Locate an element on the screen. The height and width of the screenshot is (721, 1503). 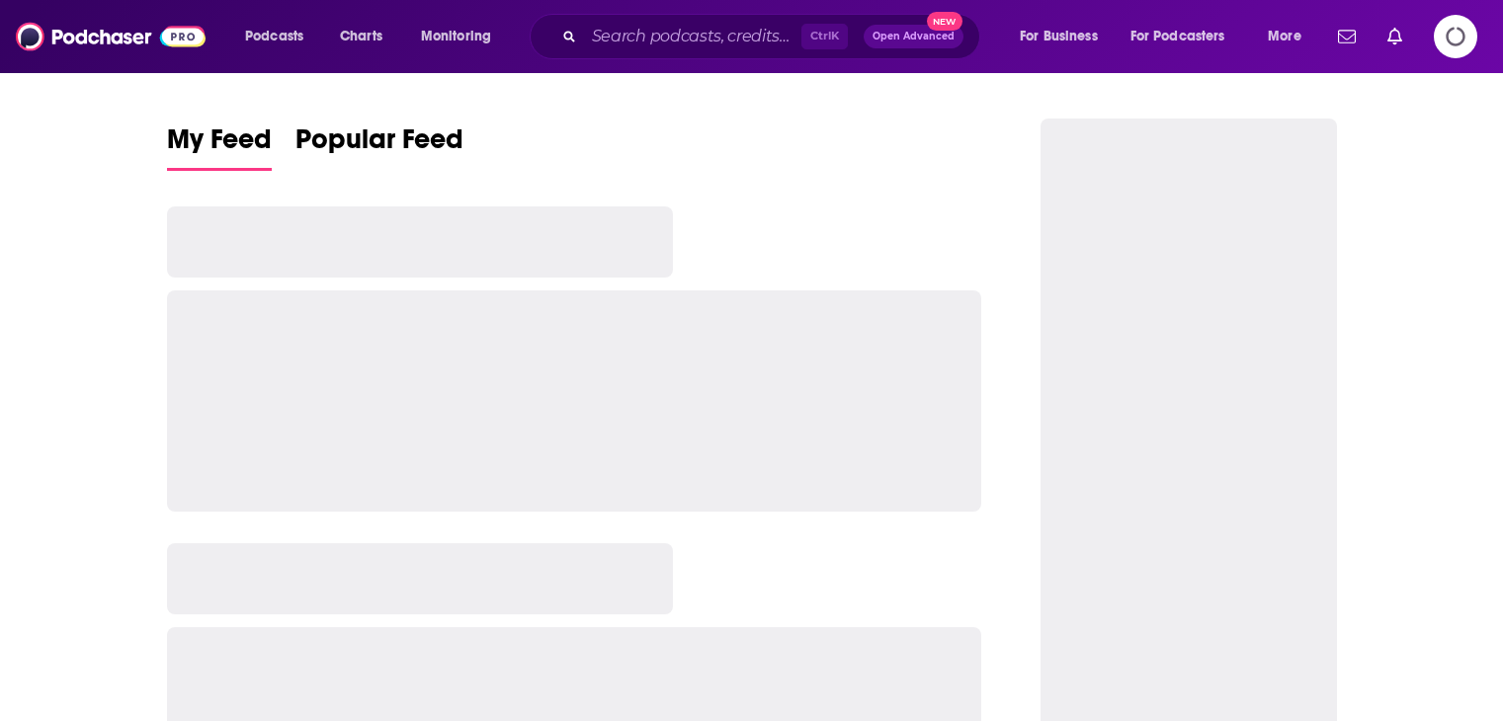
span: Charts is located at coordinates (361, 37).